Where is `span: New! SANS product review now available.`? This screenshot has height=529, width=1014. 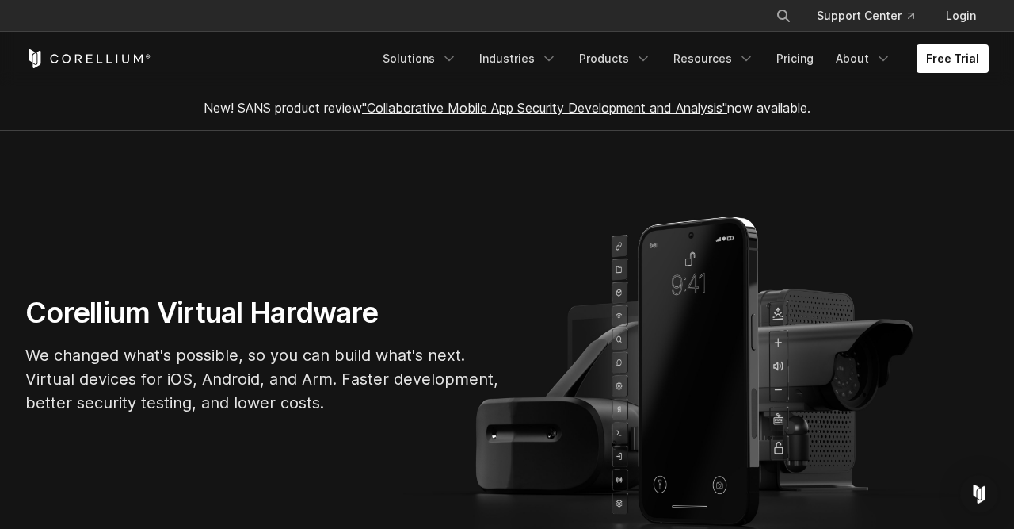
span: New! SANS product review now available. is located at coordinates (507, 108).